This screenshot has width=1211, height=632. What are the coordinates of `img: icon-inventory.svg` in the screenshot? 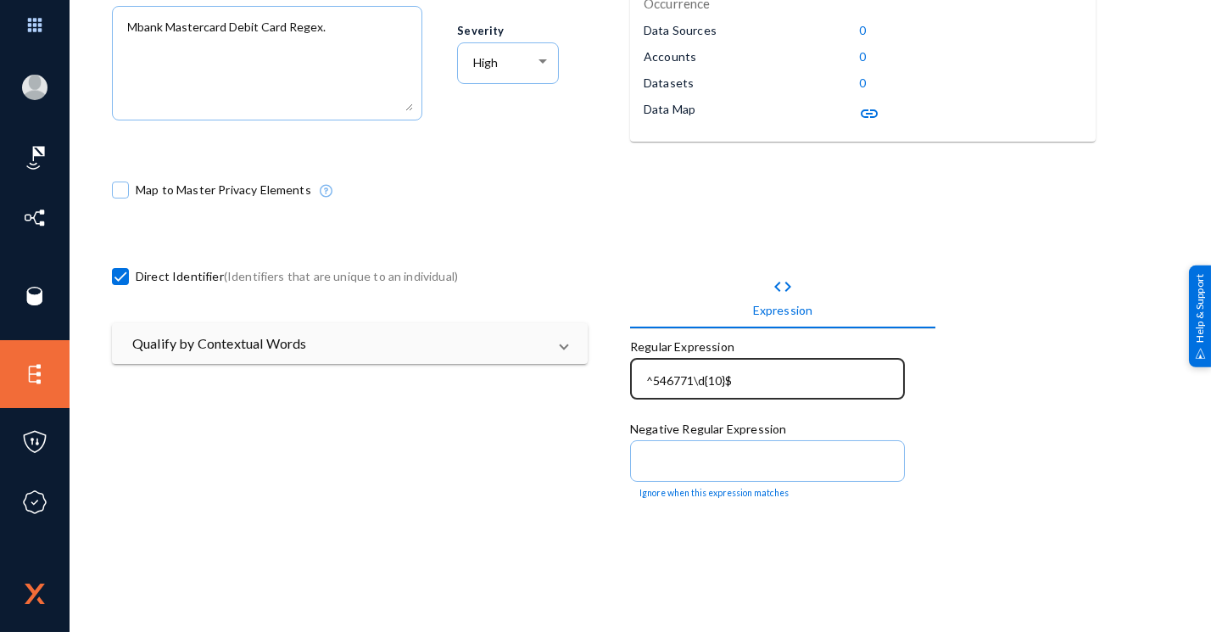 It's located at (35, 218).